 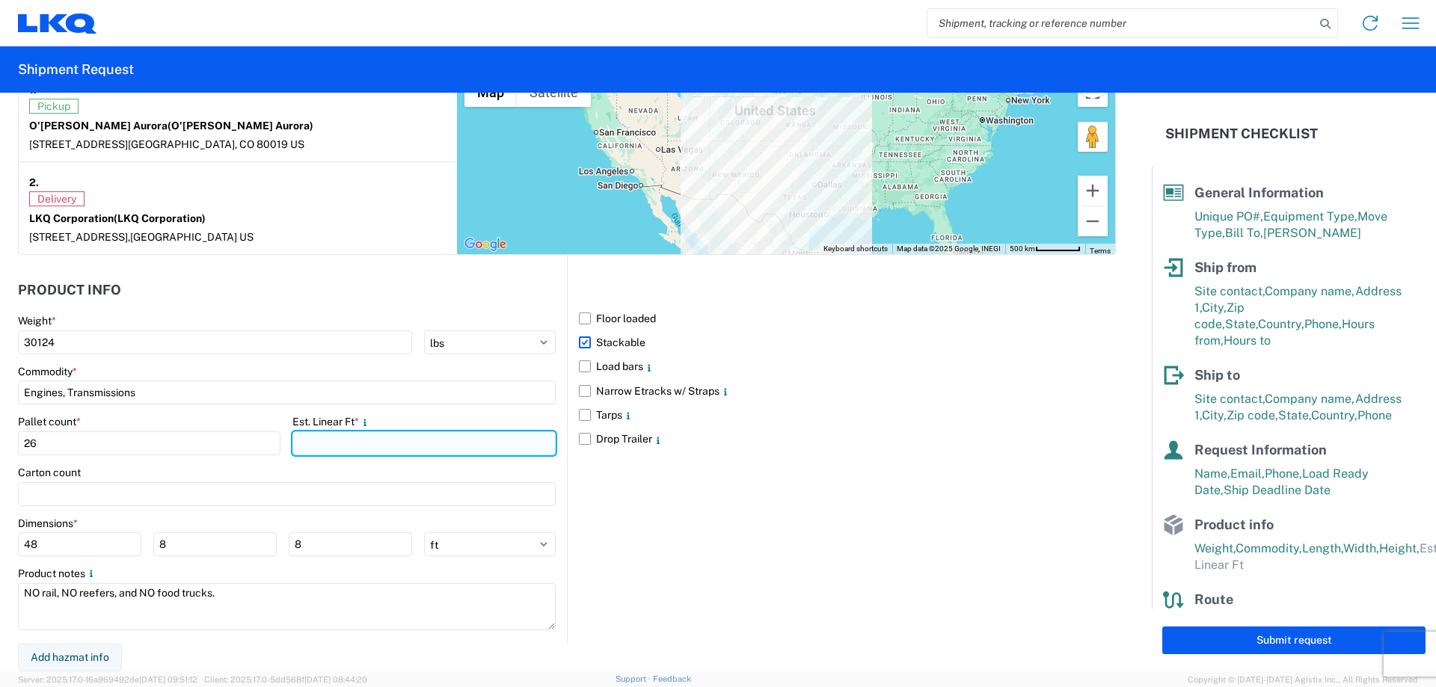 What do you see at coordinates (350, 544) in the screenshot?
I see `input: H` at bounding box center [350, 544].